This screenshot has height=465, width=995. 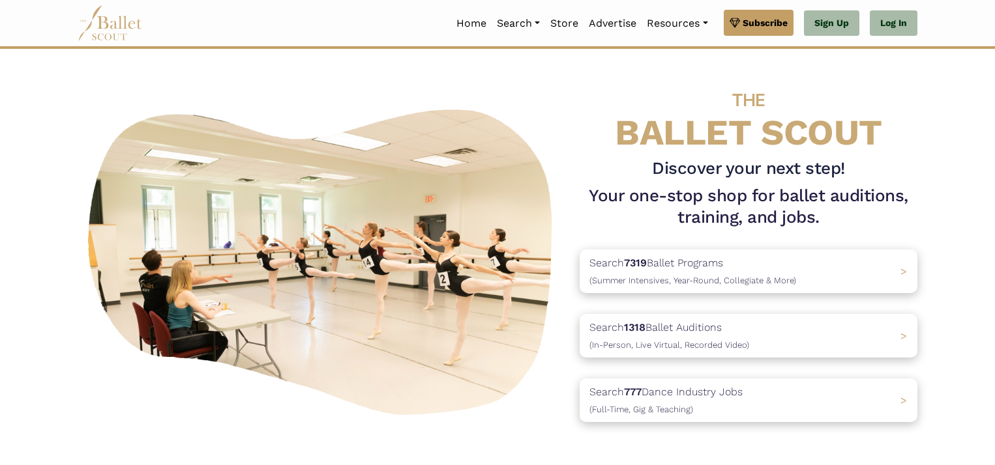 What do you see at coordinates (635, 263) in the screenshot?
I see `b: 7319` at bounding box center [635, 263].